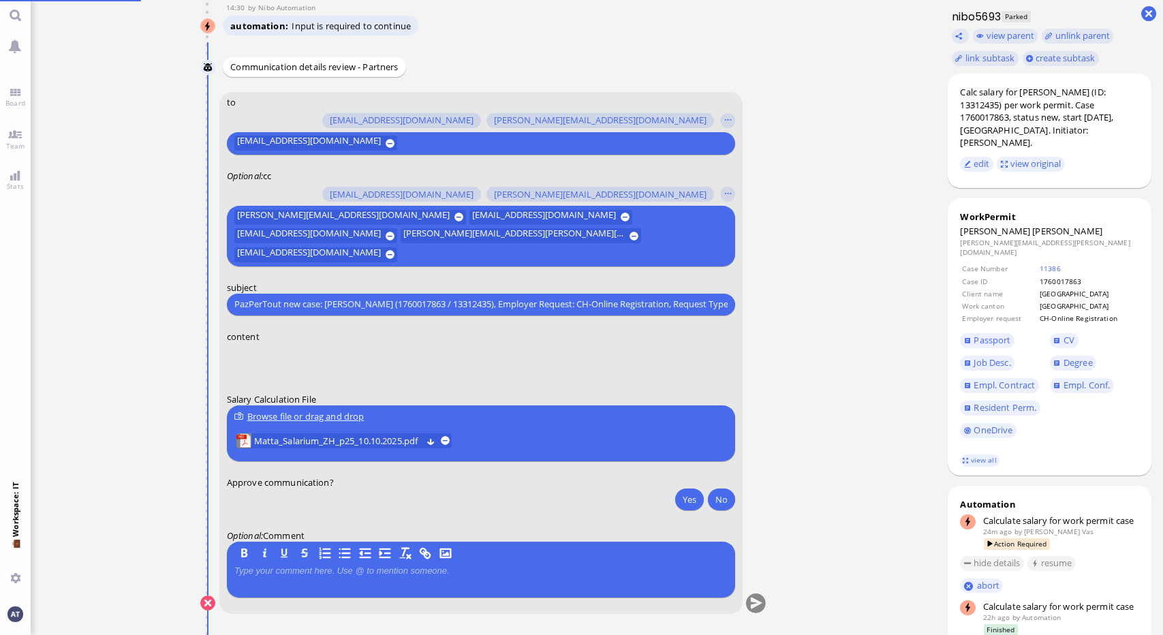  Describe the element at coordinates (1005, 407) in the screenshot. I see `span: Resident Perm.` at that location.